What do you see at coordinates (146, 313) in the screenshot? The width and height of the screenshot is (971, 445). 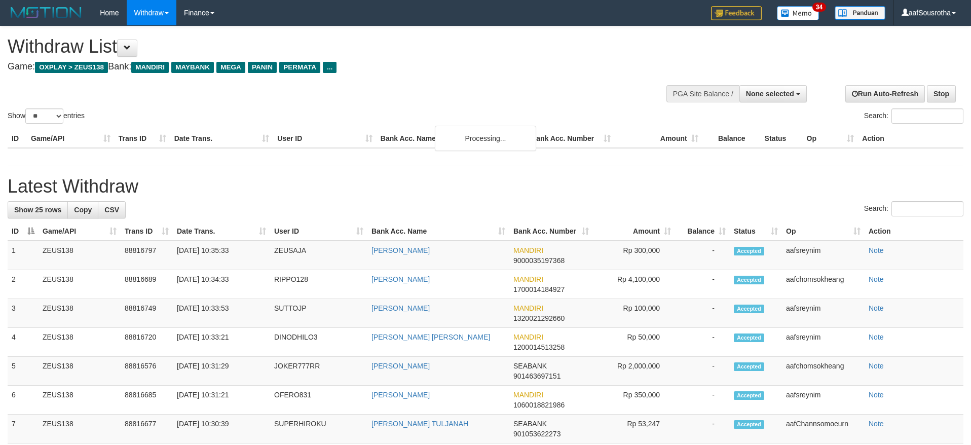 I see `td: 88816749` at bounding box center [146, 313].